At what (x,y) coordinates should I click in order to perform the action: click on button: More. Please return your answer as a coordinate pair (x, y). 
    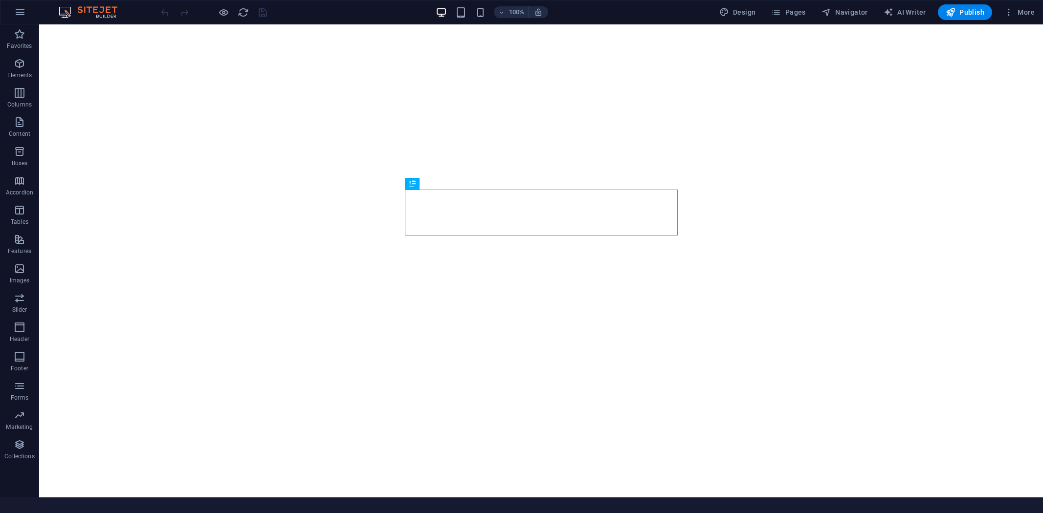
    Looking at the image, I should click on (1019, 12).